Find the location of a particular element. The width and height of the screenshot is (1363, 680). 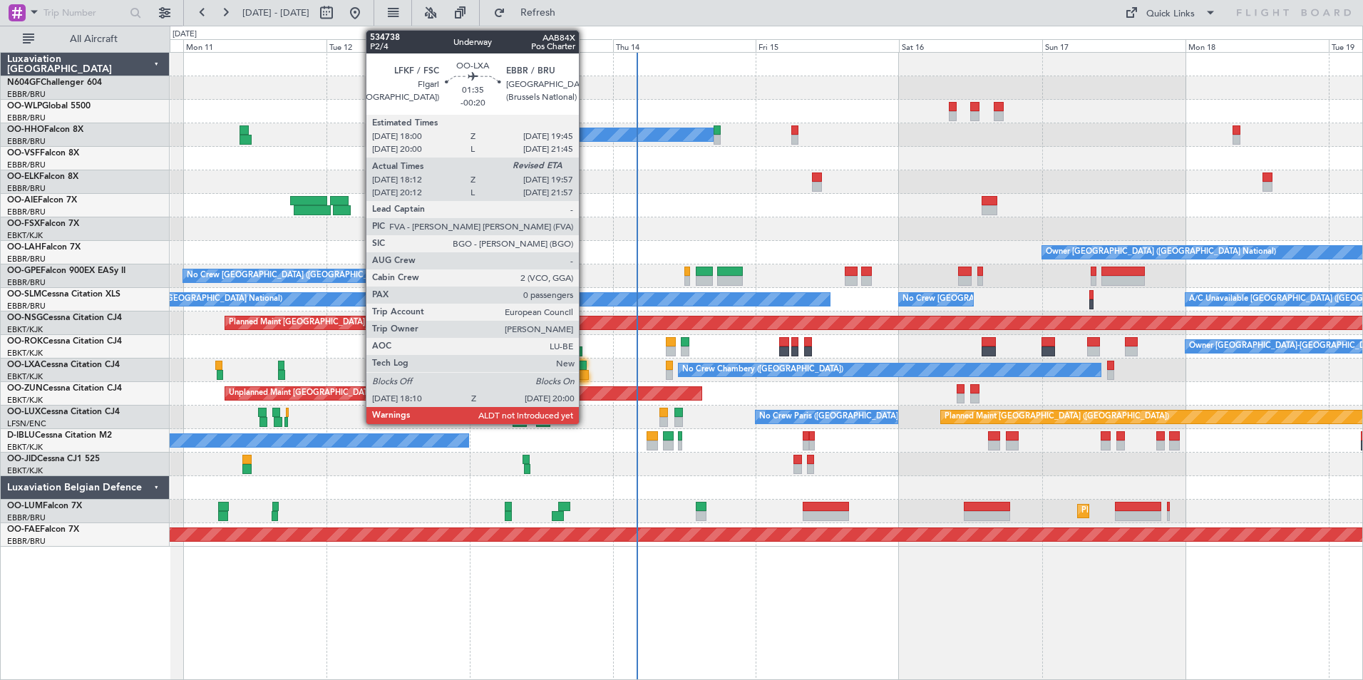

span: OO-ELK is located at coordinates (23, 177).